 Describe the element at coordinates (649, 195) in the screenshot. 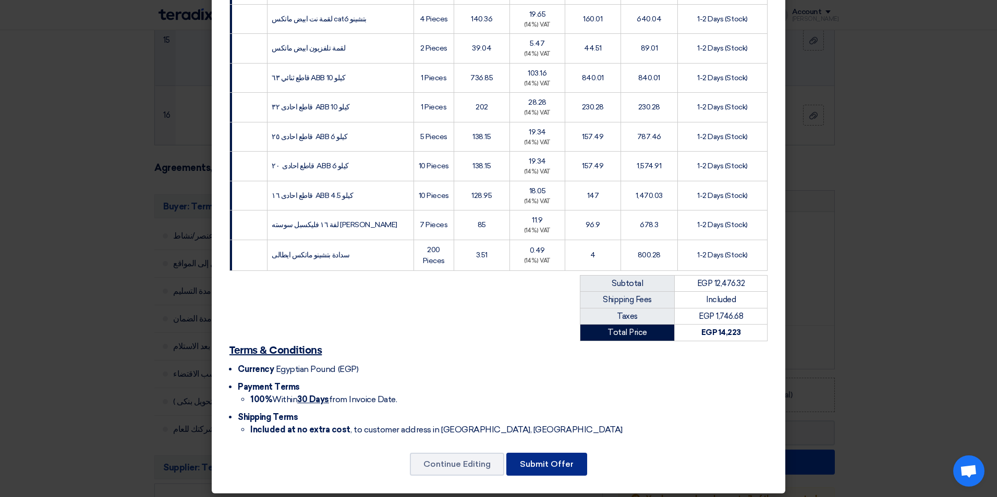

I see `span: 1,470.03` at that location.